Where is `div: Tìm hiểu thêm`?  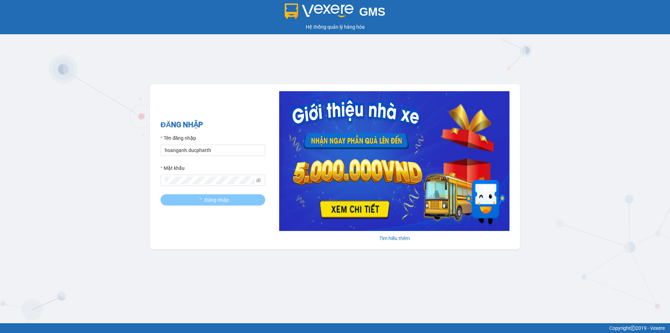
div: Tìm hiểu thêm is located at coordinates (395, 238).